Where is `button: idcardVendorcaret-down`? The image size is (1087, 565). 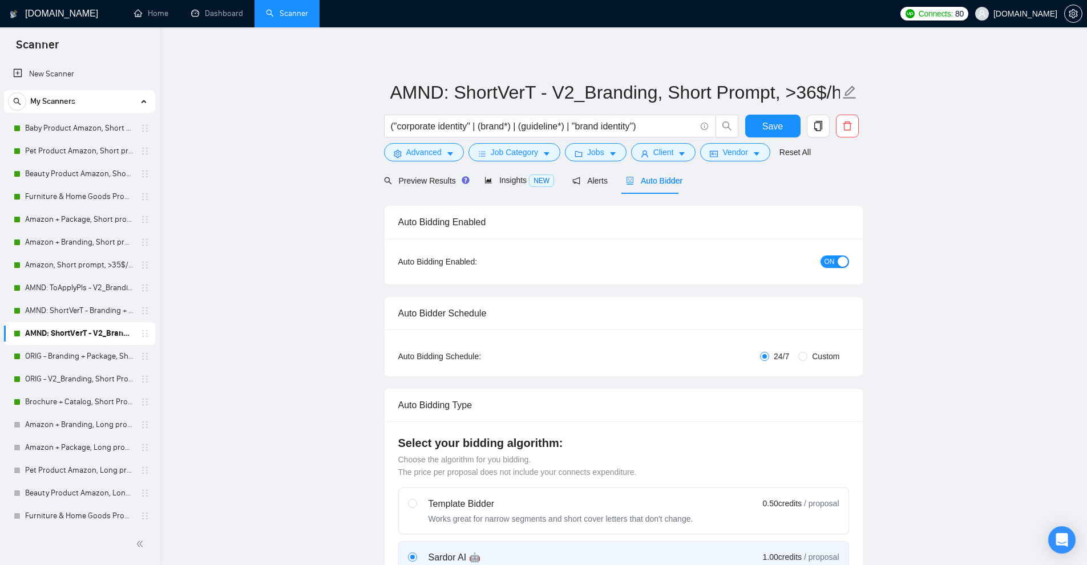 button: idcardVendorcaret-down is located at coordinates (735, 152).